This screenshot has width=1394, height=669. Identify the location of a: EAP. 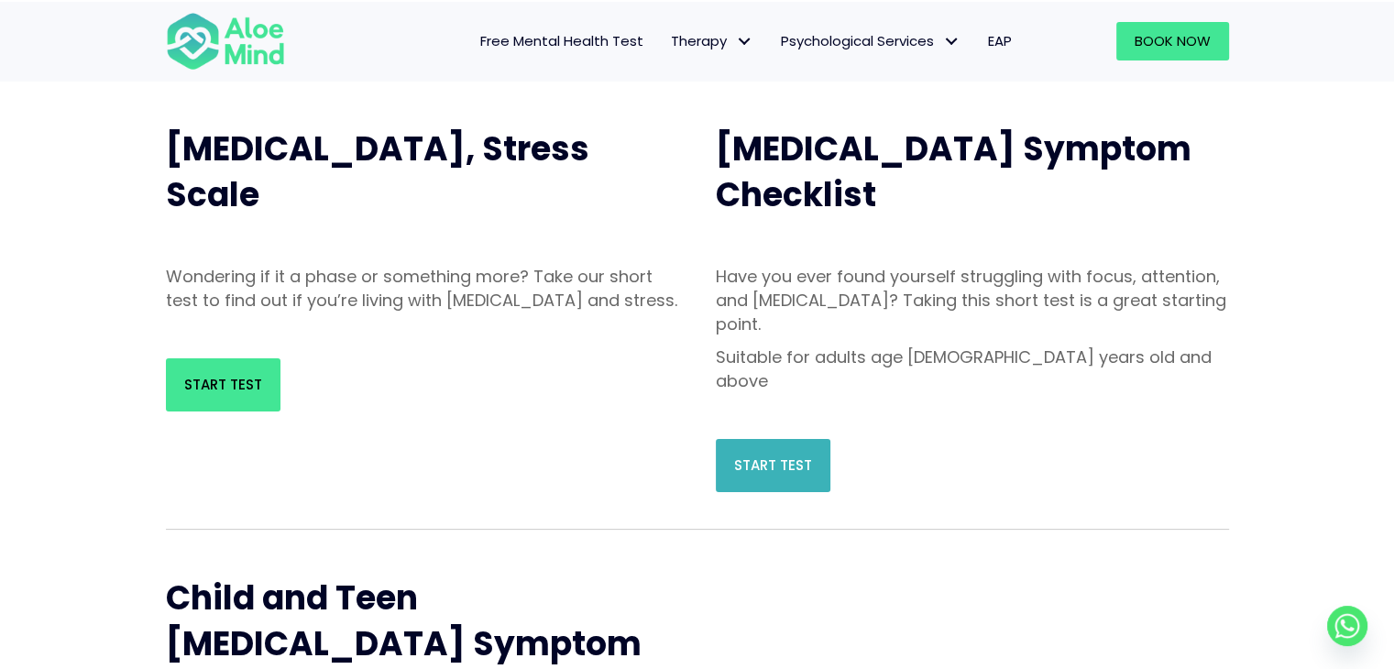
(1000, 41).